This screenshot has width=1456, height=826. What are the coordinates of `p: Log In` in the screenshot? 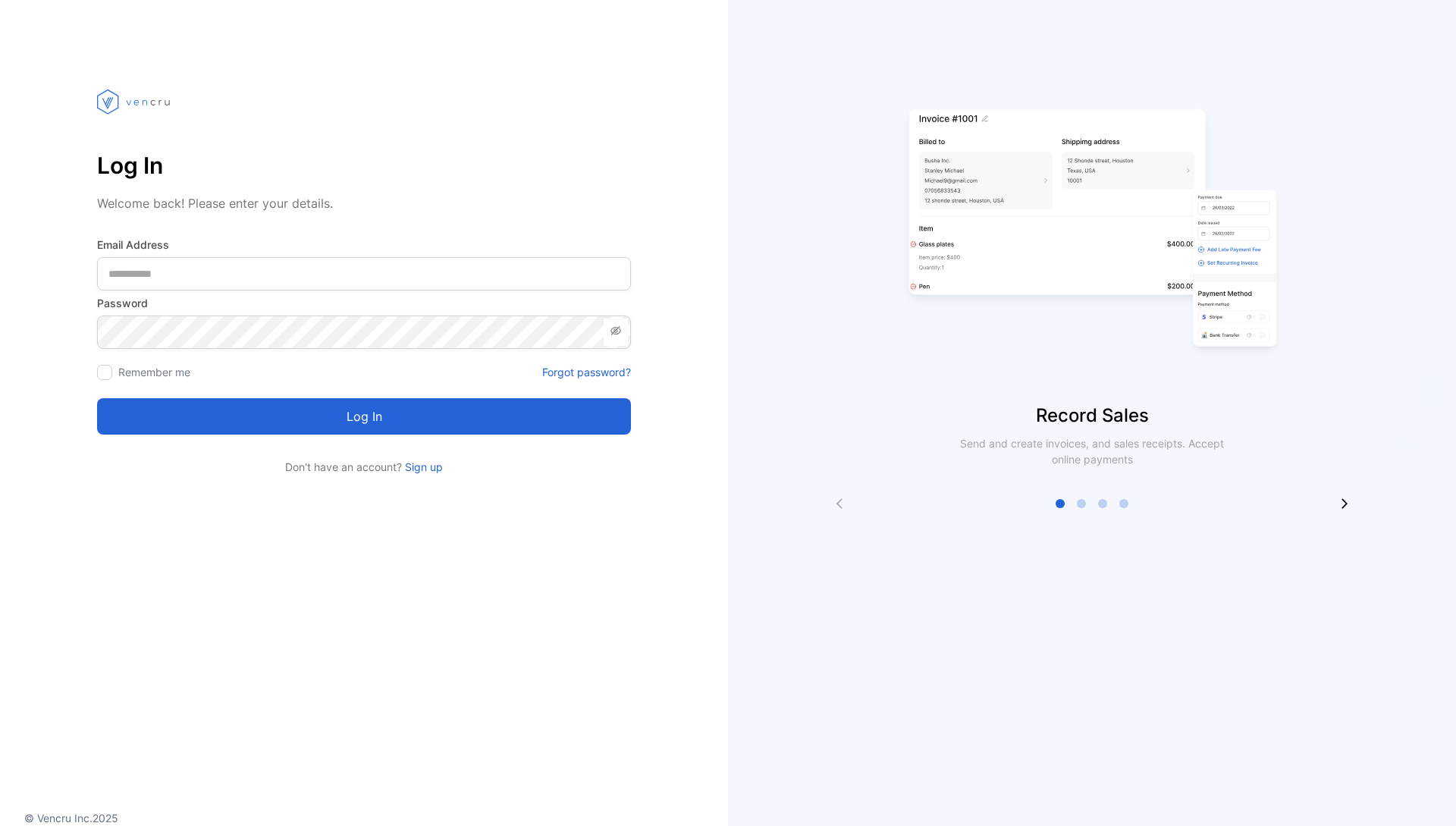 It's located at (364, 166).